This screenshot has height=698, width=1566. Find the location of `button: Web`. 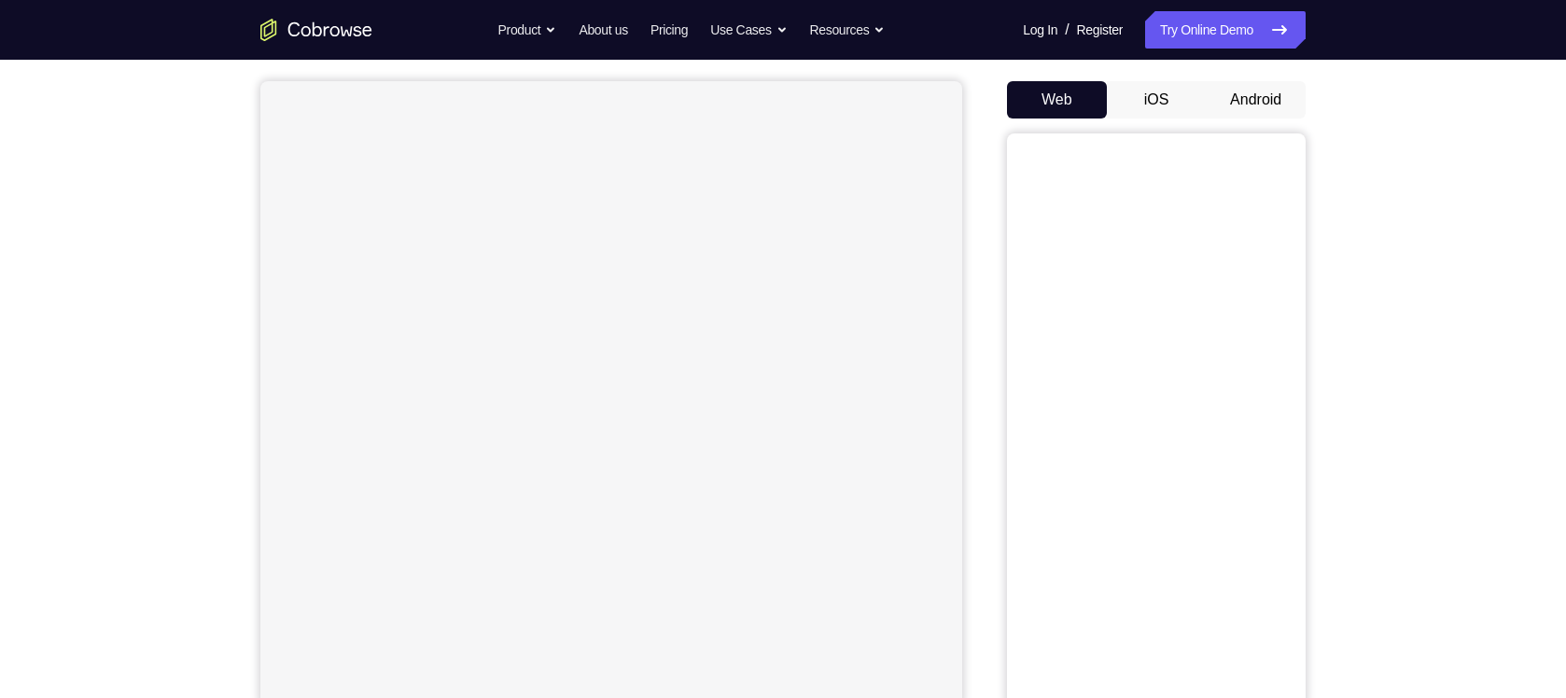

button: Web is located at coordinates (1057, 100).